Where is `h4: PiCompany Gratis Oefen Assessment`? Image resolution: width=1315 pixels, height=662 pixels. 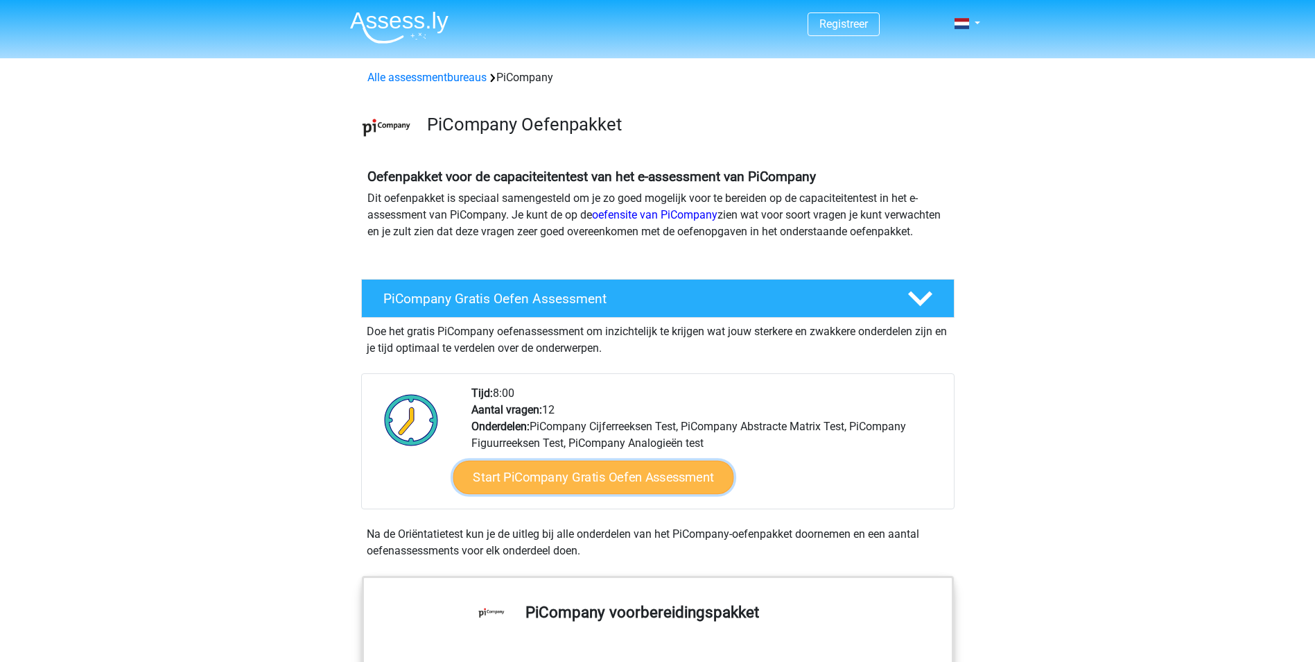 h4: PiCompany Gratis Oefen Assessment is located at coordinates (635, 298).